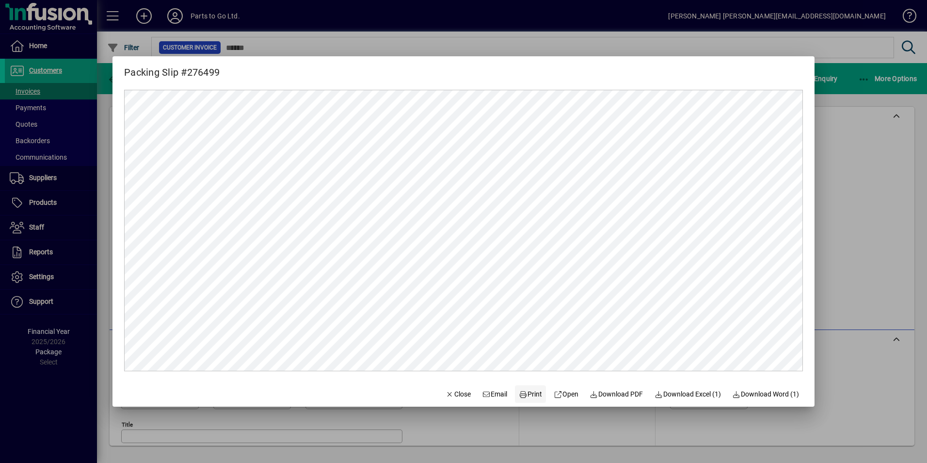 This screenshot has height=463, width=927. Describe the element at coordinates (495, 394) in the screenshot. I see `button: Email` at that location.